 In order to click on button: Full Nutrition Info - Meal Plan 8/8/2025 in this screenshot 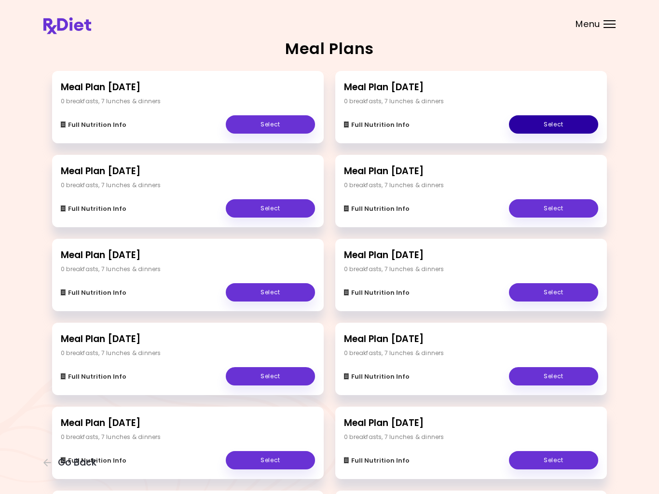, I will do `click(94, 209)`.